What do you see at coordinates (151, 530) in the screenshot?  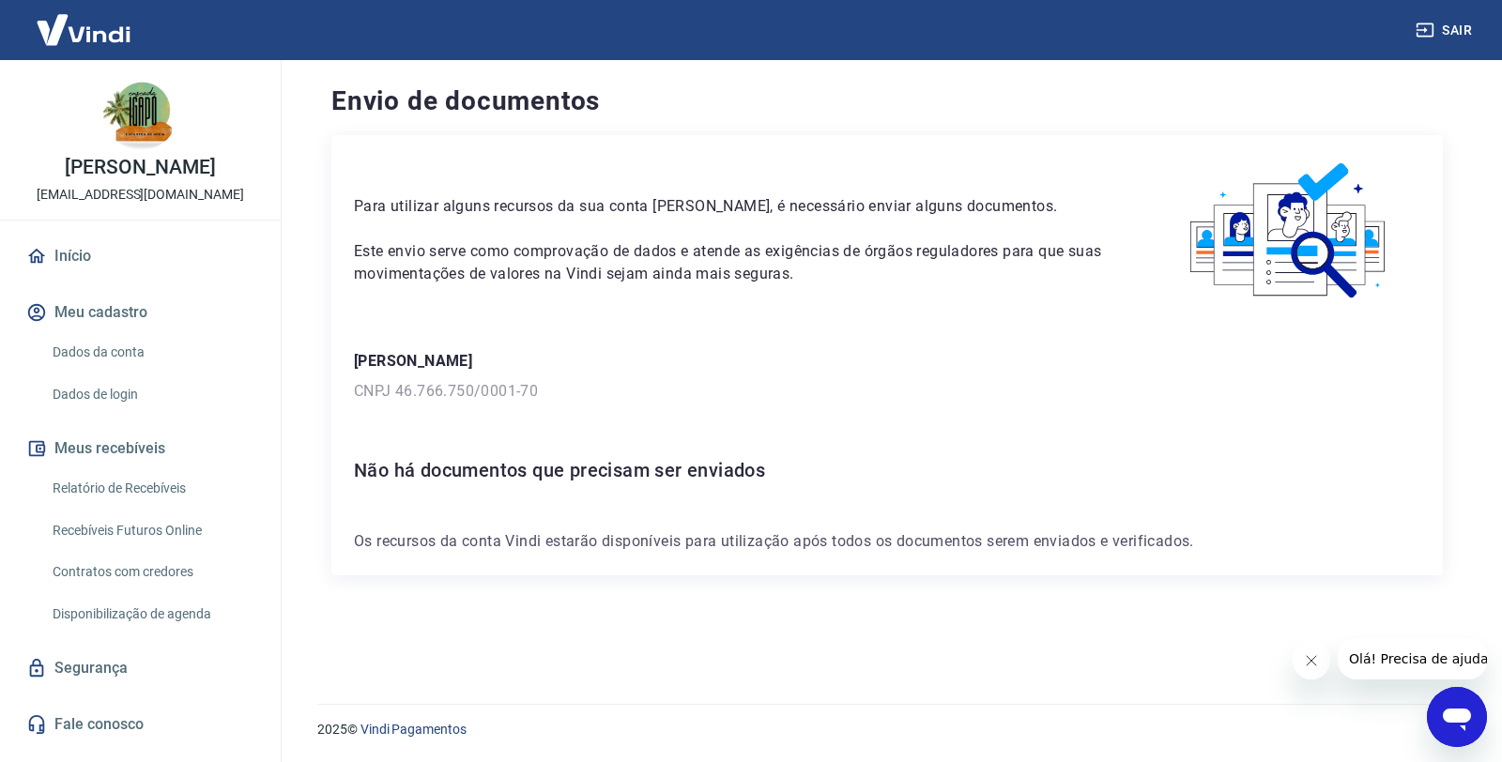 I see `a: Recebíveis Futuros Online` at bounding box center [151, 530].